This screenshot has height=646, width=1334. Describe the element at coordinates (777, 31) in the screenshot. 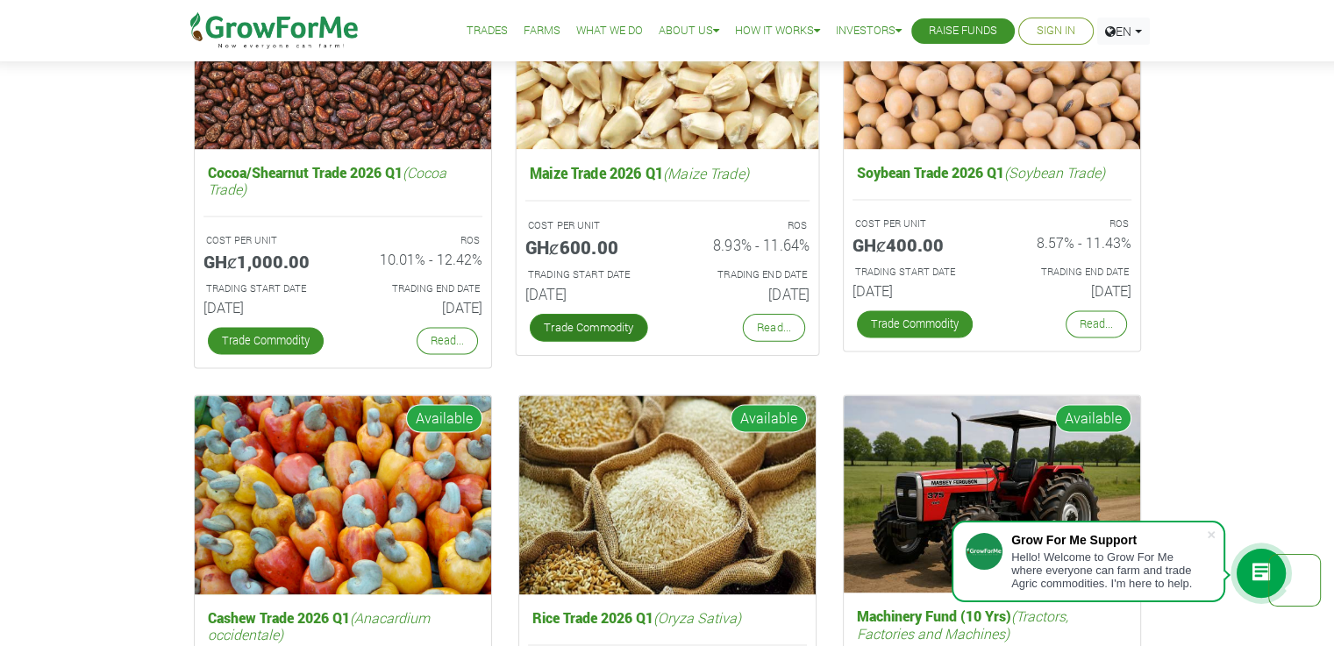

I see `a: How it Works` at that location.